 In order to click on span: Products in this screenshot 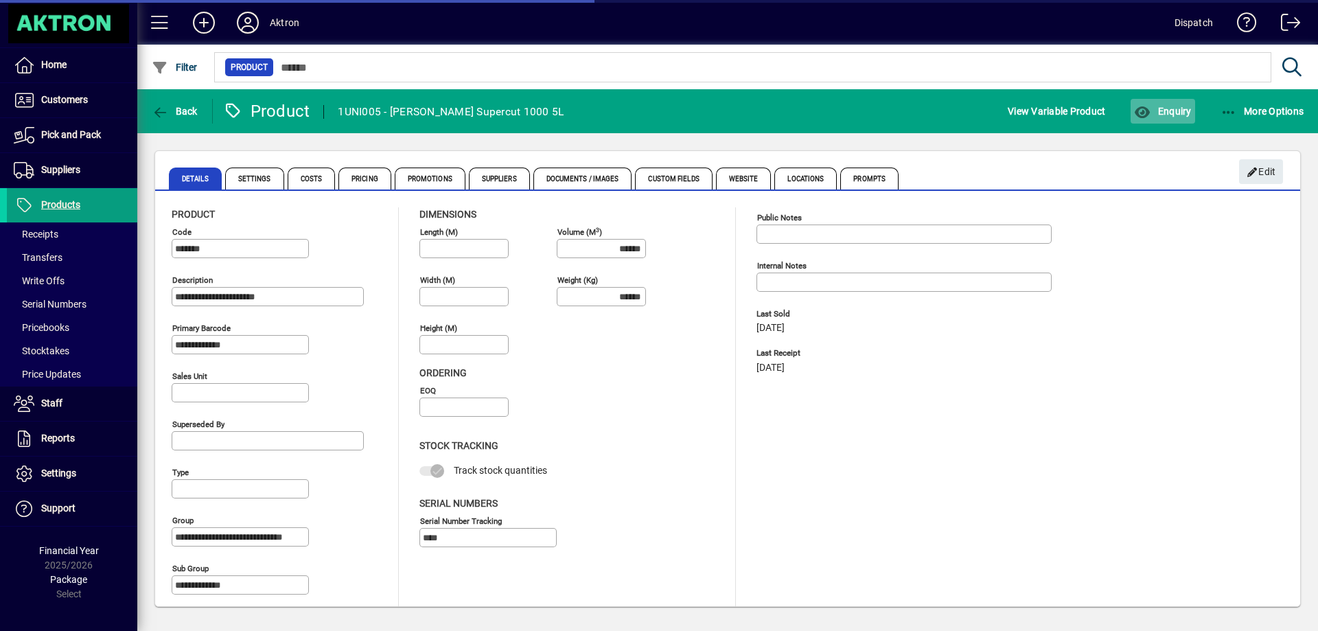, I will do `click(60, 205)`.